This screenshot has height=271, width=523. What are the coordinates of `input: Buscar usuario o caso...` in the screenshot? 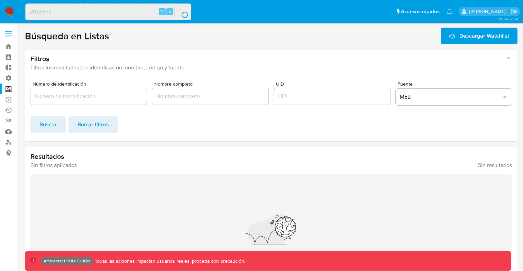 It's located at (108, 12).